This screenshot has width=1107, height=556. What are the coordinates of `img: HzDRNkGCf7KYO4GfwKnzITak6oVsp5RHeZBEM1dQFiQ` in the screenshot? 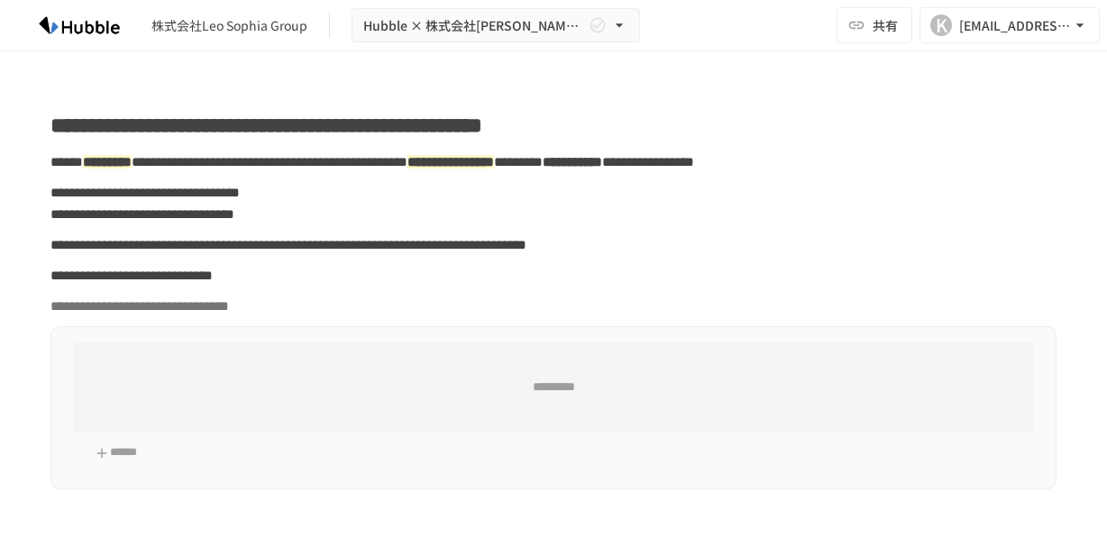 It's located at (79, 25).